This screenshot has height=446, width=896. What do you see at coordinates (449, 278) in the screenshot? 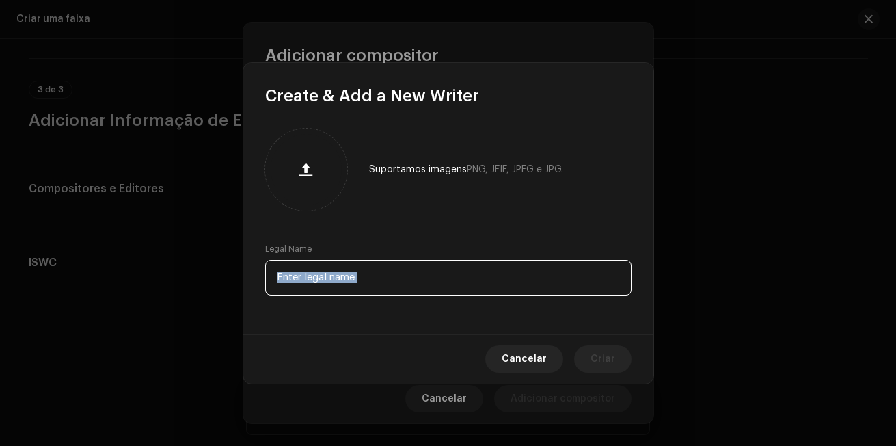
I see `input: Enter legal name` at bounding box center [449, 278].